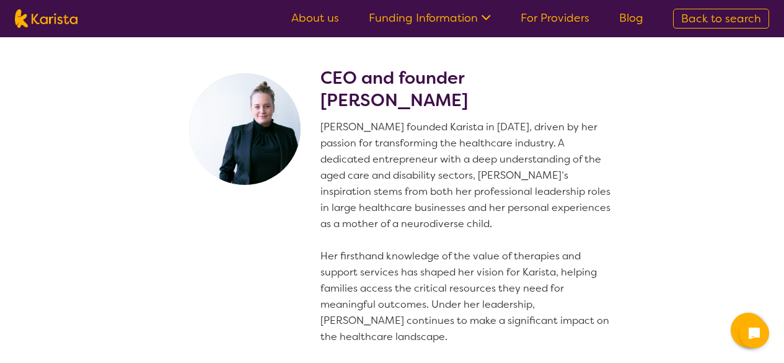 The width and height of the screenshot is (784, 363). I want to click on span: Back to search, so click(721, 19).